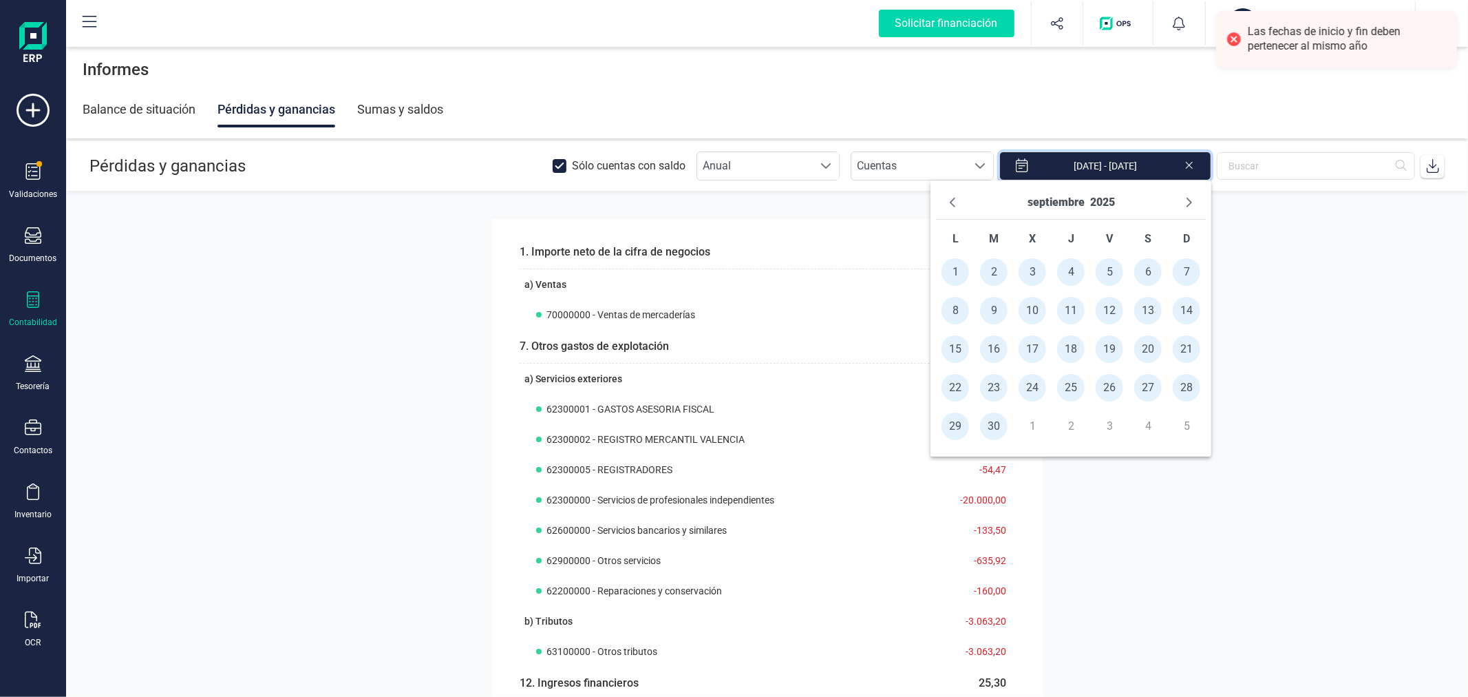 The height and width of the screenshot is (697, 1468). What do you see at coordinates (994, 238) in the screenshot?
I see `span: M` at bounding box center [994, 238].